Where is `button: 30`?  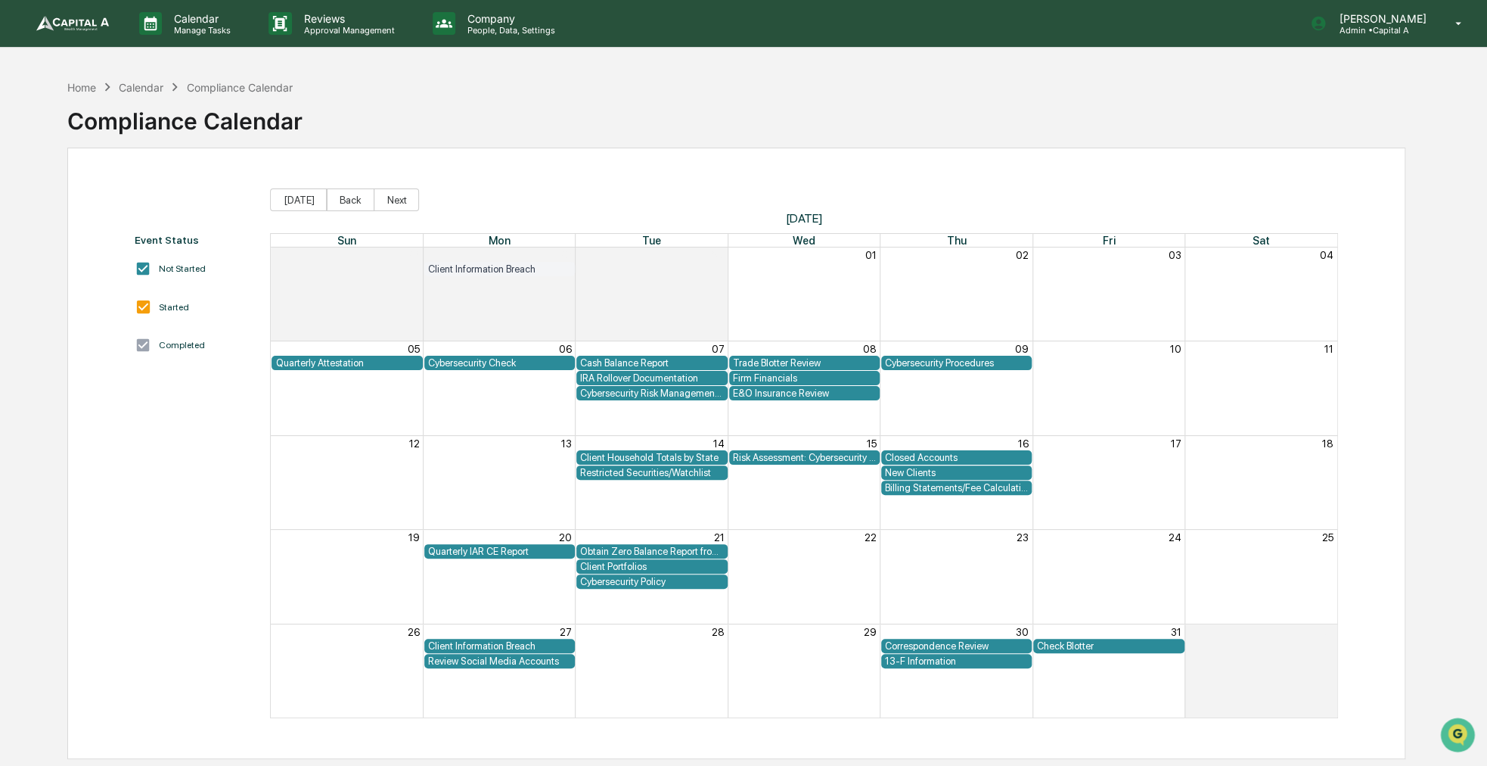
button: 30 is located at coordinates (1022, 632).